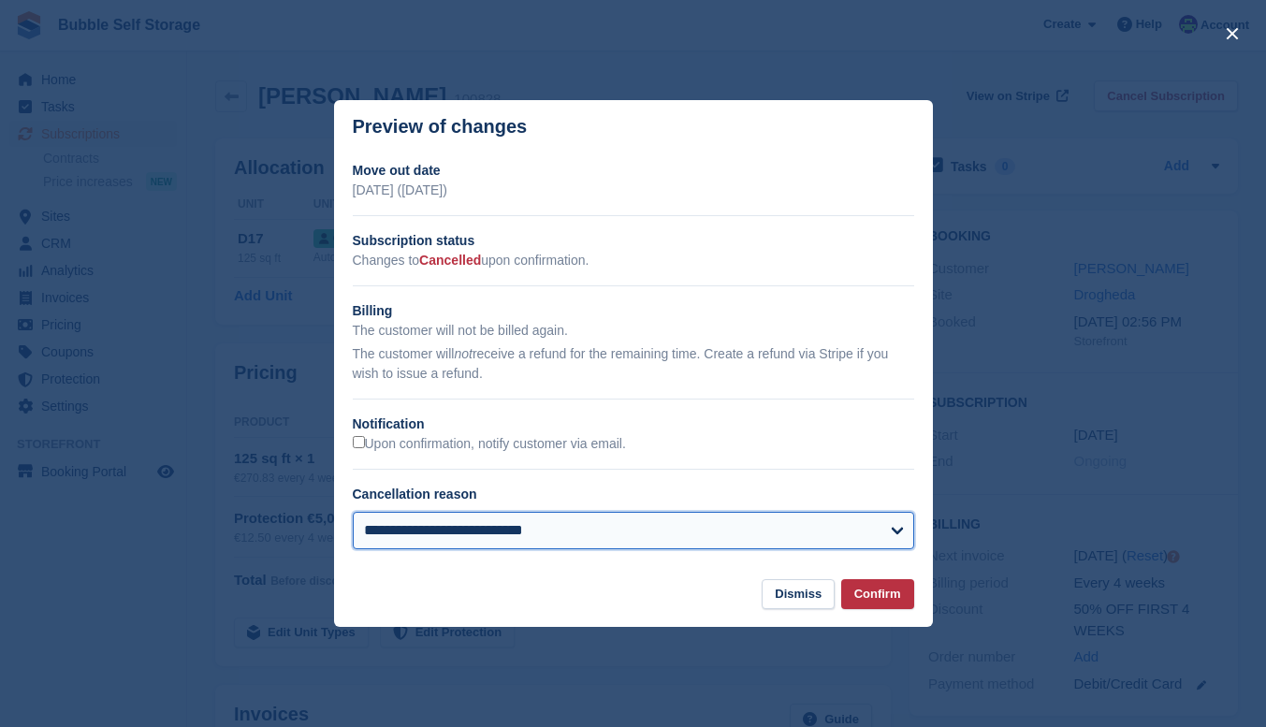 This screenshot has height=727, width=1266. What do you see at coordinates (633, 170) in the screenshot?
I see `h2: Move out date` at bounding box center [633, 170].